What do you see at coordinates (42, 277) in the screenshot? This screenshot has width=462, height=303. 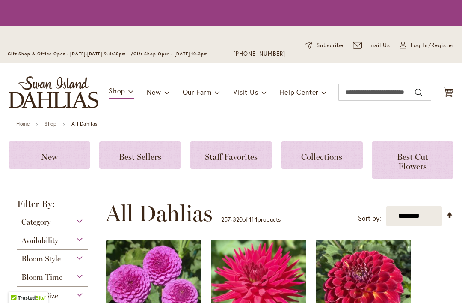 I see `span: Bloom Time` at bounding box center [42, 277].